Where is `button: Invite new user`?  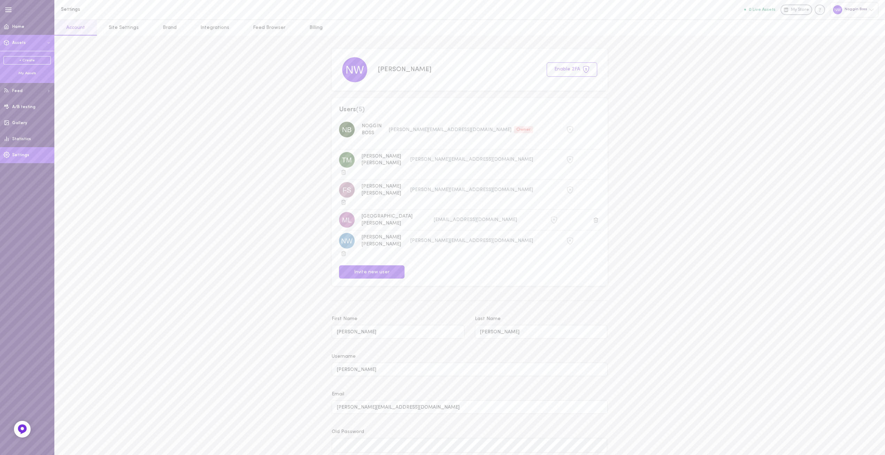
button: Invite new user is located at coordinates (372, 272).